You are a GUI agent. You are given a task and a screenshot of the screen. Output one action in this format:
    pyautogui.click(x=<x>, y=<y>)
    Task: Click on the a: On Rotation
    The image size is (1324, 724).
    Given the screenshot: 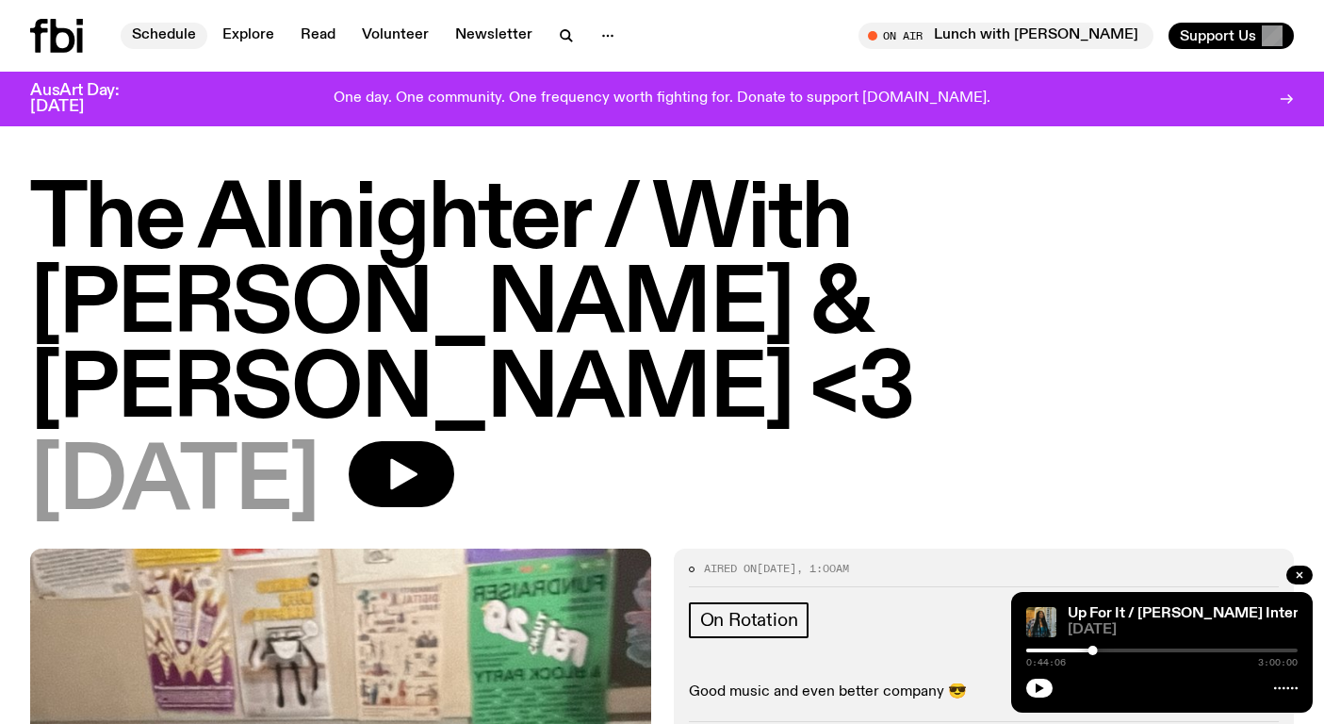 What is the action you would take?
    pyautogui.click(x=749, y=620)
    